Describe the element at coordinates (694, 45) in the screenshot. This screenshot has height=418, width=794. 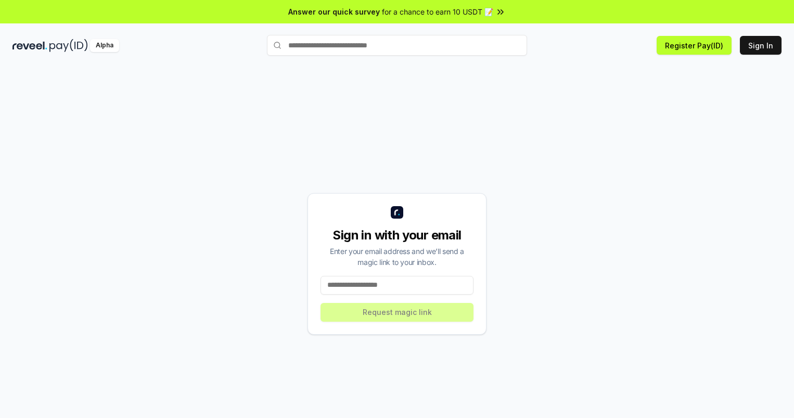
I see `button: Register Pay(ID)` at that location.